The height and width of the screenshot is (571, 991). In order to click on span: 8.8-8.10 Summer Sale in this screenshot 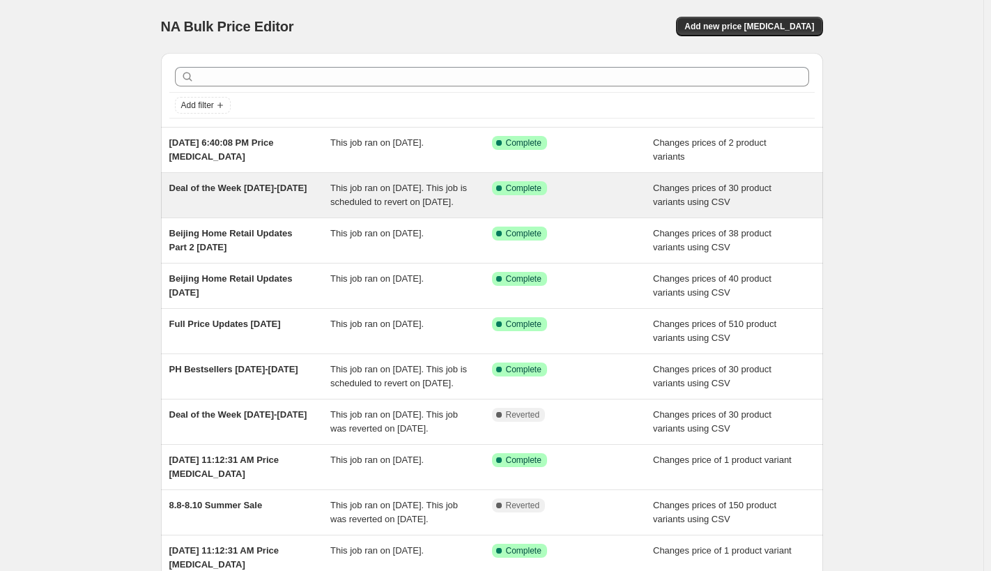, I will do `click(216, 505)`.